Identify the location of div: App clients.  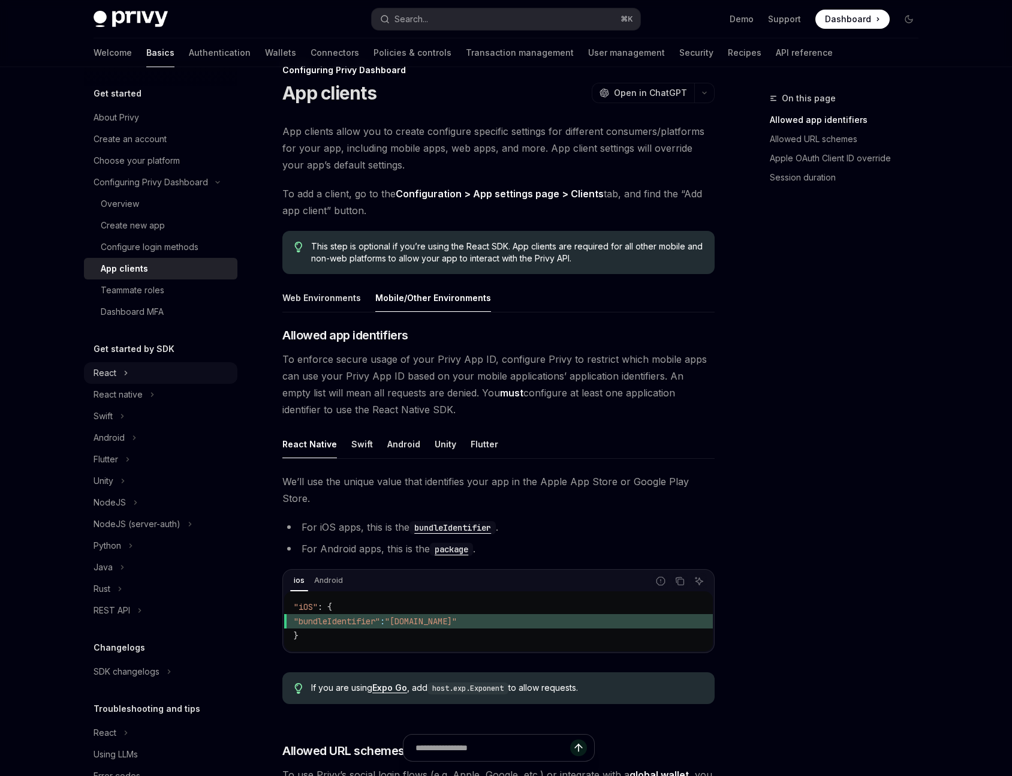
(124, 269).